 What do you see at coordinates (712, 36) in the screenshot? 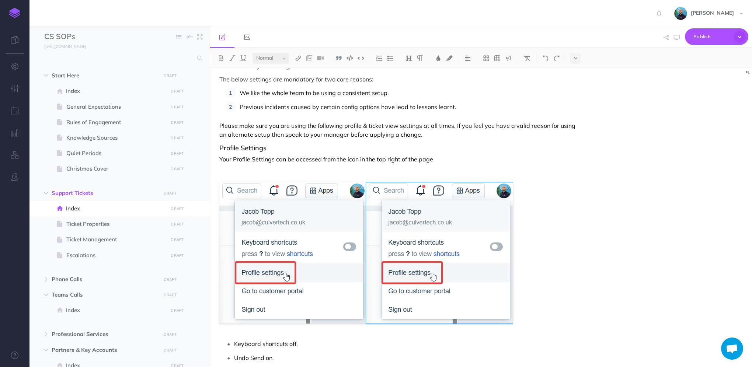
I see `span: Publish` at bounding box center [712, 36].